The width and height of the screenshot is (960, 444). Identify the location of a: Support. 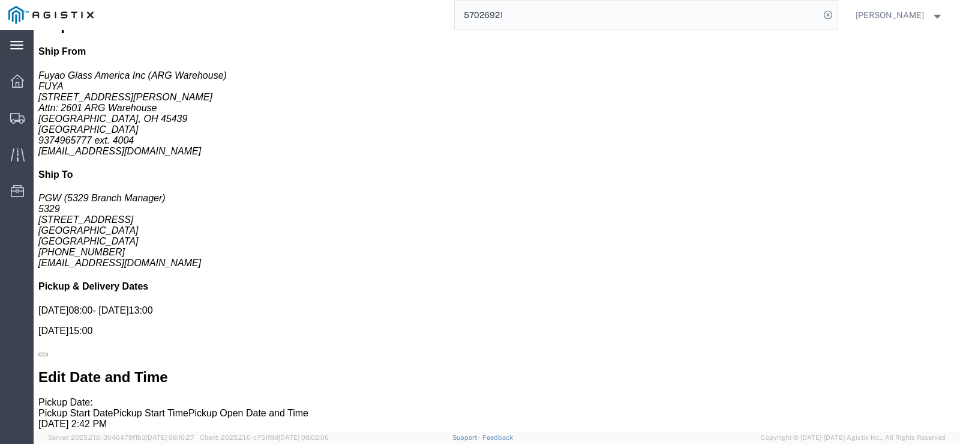
(468, 437).